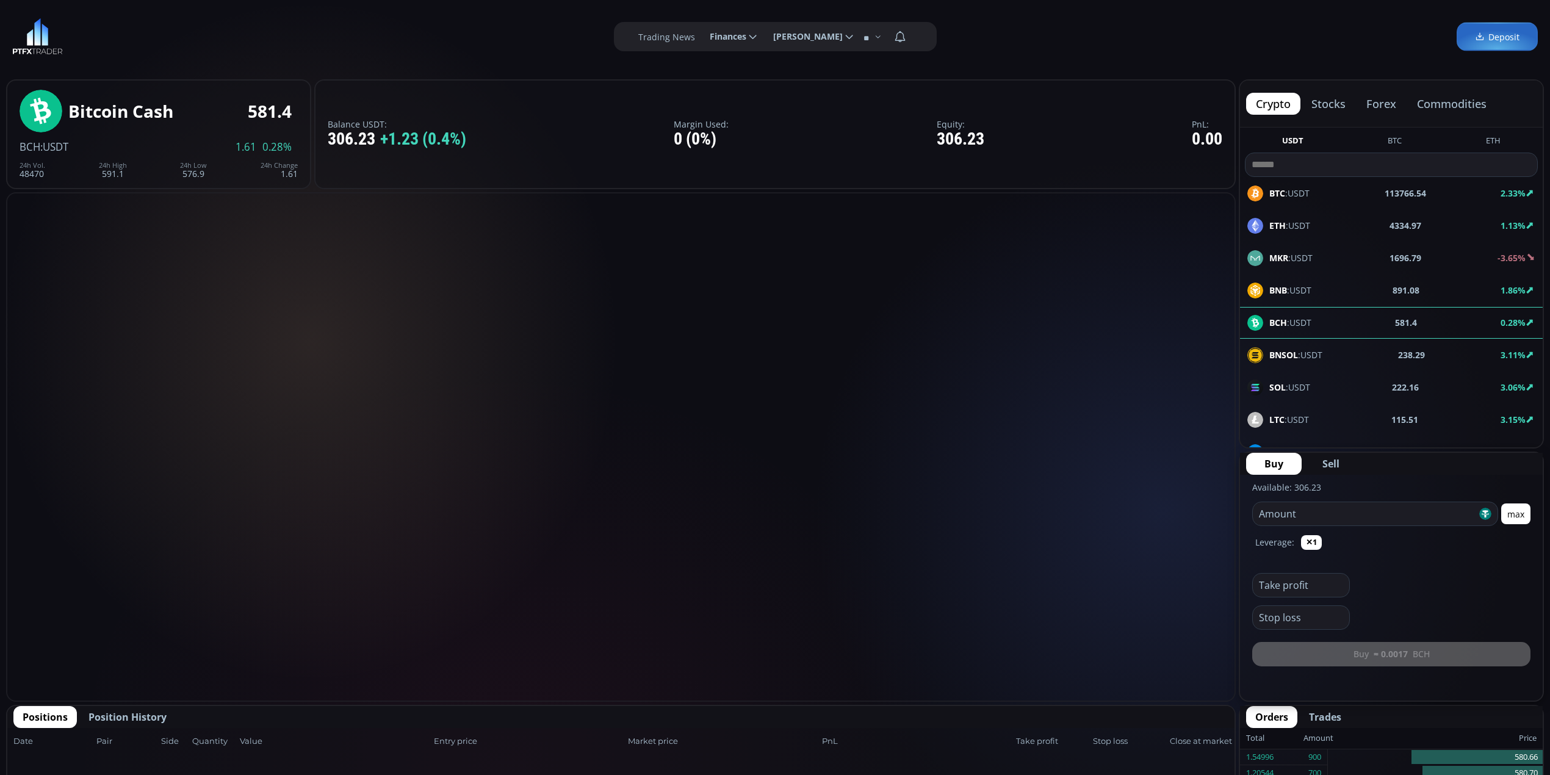 Image resolution: width=1550 pixels, height=775 pixels. Describe the element at coordinates (961, 124) in the screenshot. I see `label: Equity:` at that location.